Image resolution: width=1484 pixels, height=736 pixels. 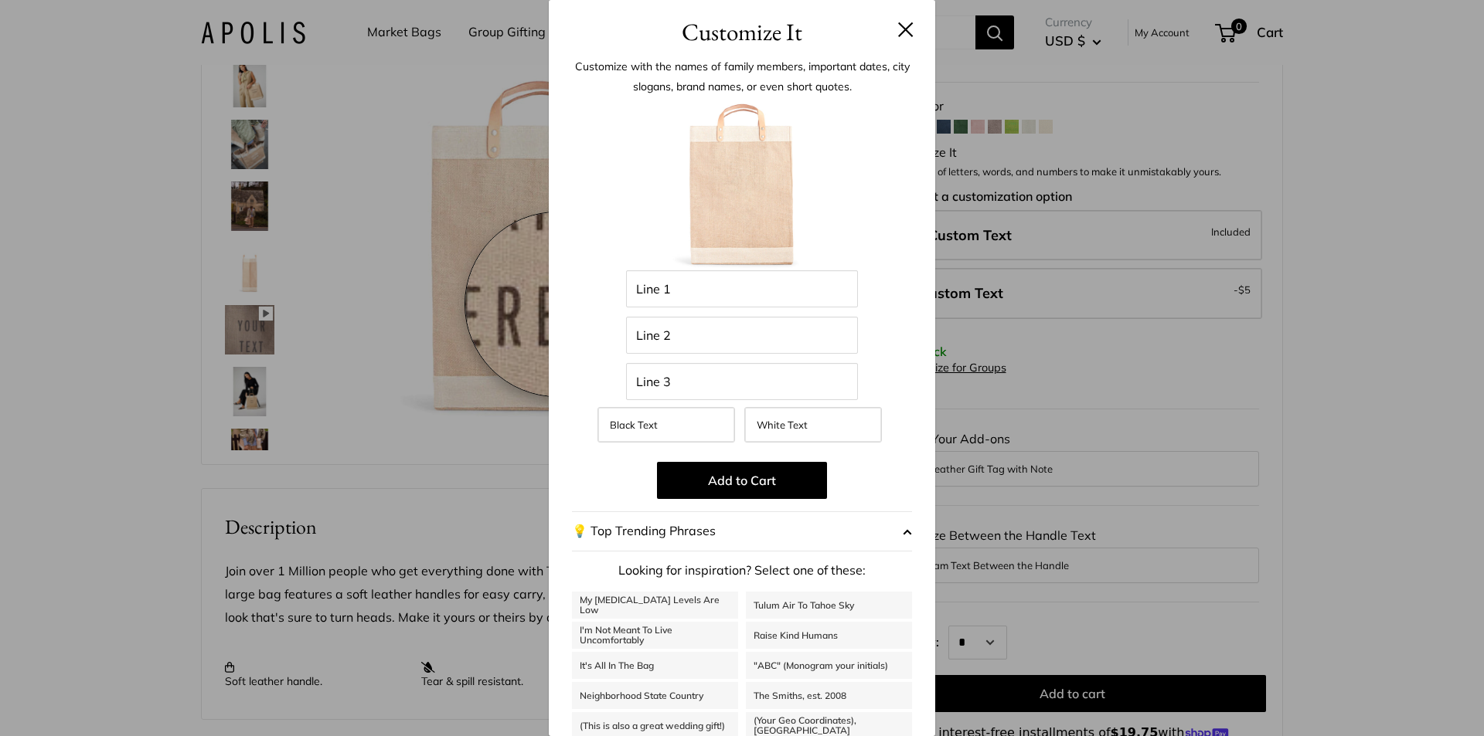 What do you see at coordinates (742, 532) in the screenshot?
I see `button: 💡 Top Trending Phrases` at bounding box center [742, 532].